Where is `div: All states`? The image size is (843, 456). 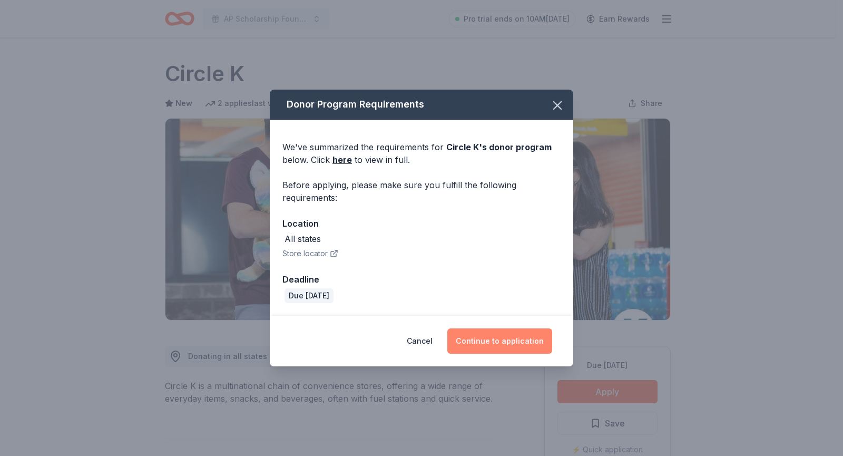
div: All states is located at coordinates (303, 239).